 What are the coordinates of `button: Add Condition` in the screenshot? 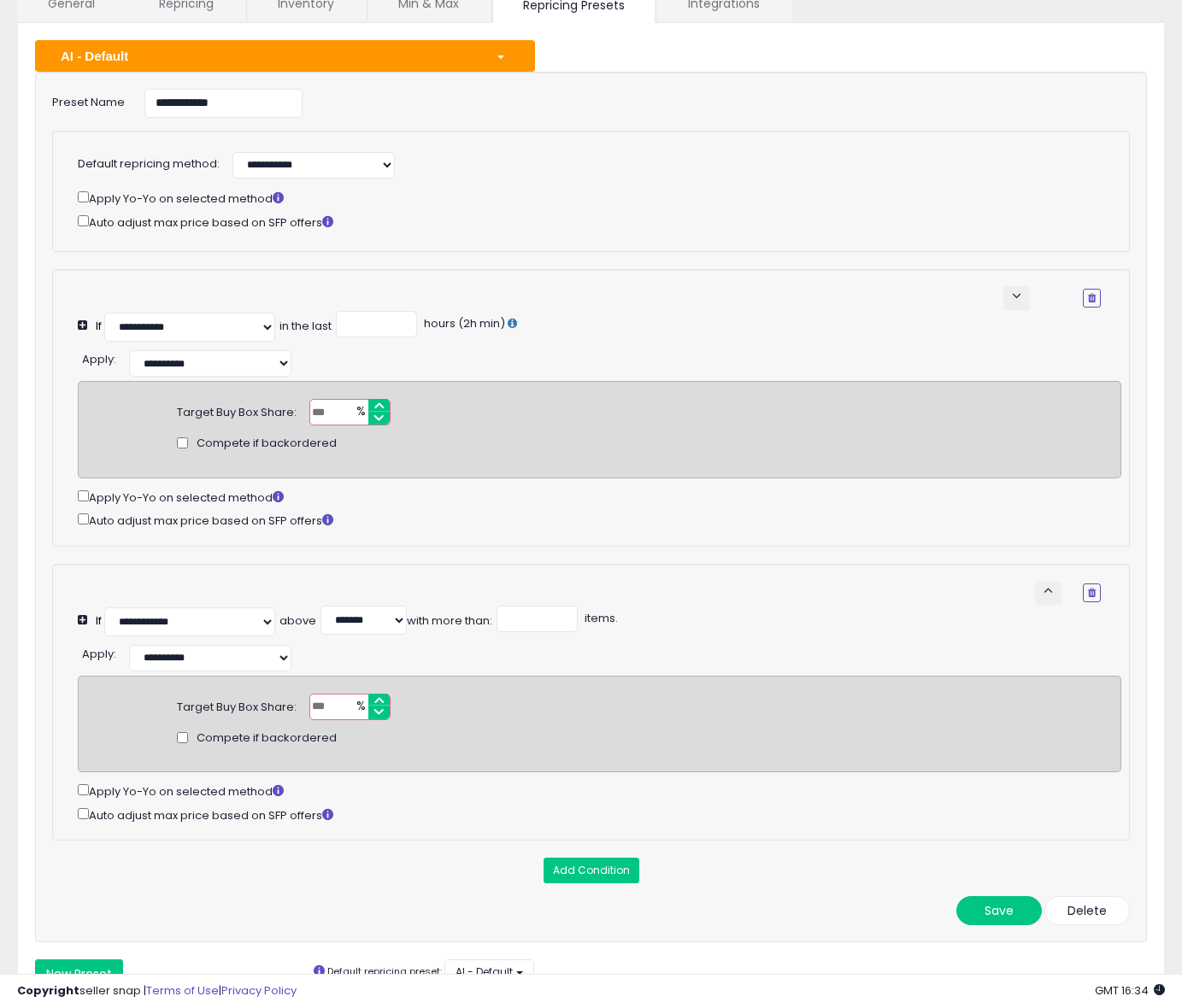 It's located at (591, 871).